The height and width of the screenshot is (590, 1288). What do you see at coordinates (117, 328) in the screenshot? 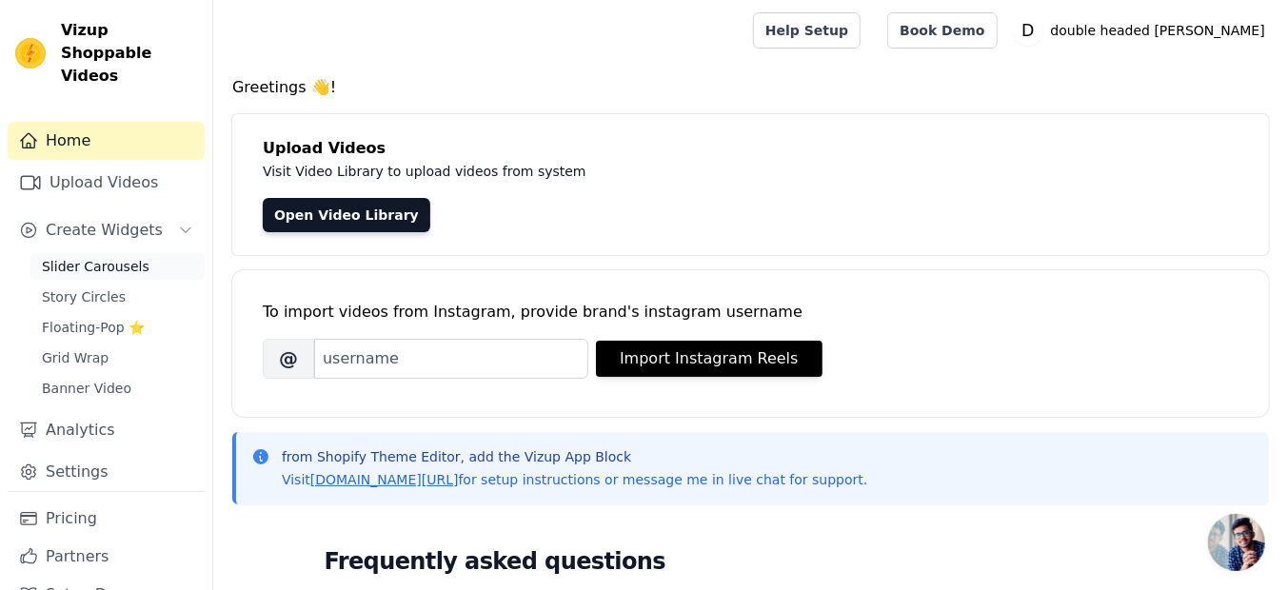
I see `a: Floating-Pop ⭐` at bounding box center [117, 328].